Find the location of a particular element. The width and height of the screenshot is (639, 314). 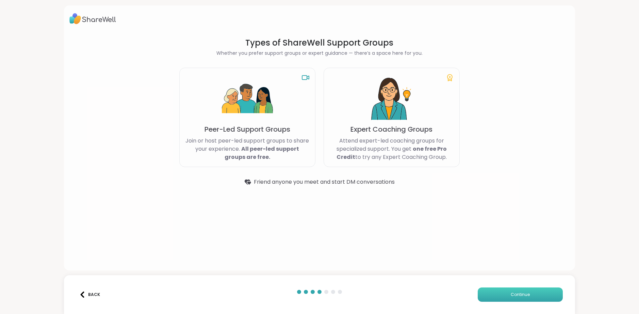

p: Peer-Led Support Groups is located at coordinates (247, 129).